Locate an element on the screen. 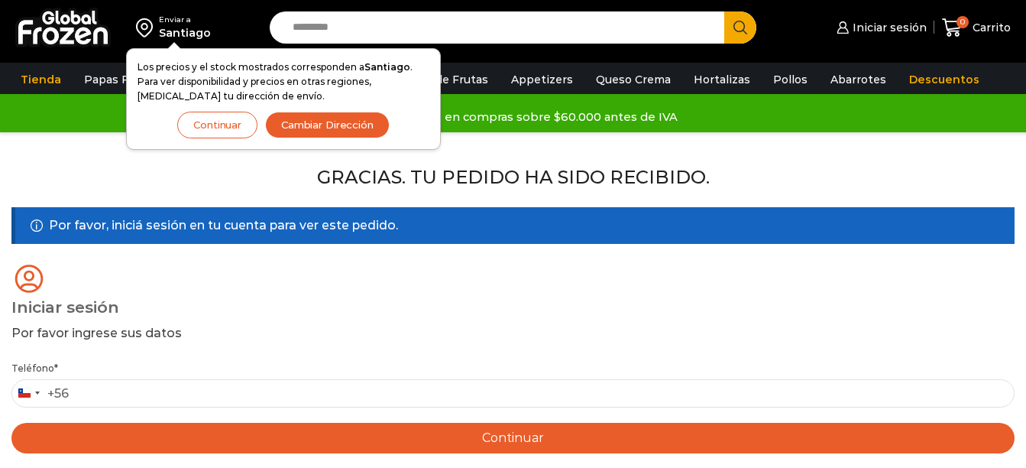 The width and height of the screenshot is (1026, 468). div: +56 is located at coordinates (58, 394).